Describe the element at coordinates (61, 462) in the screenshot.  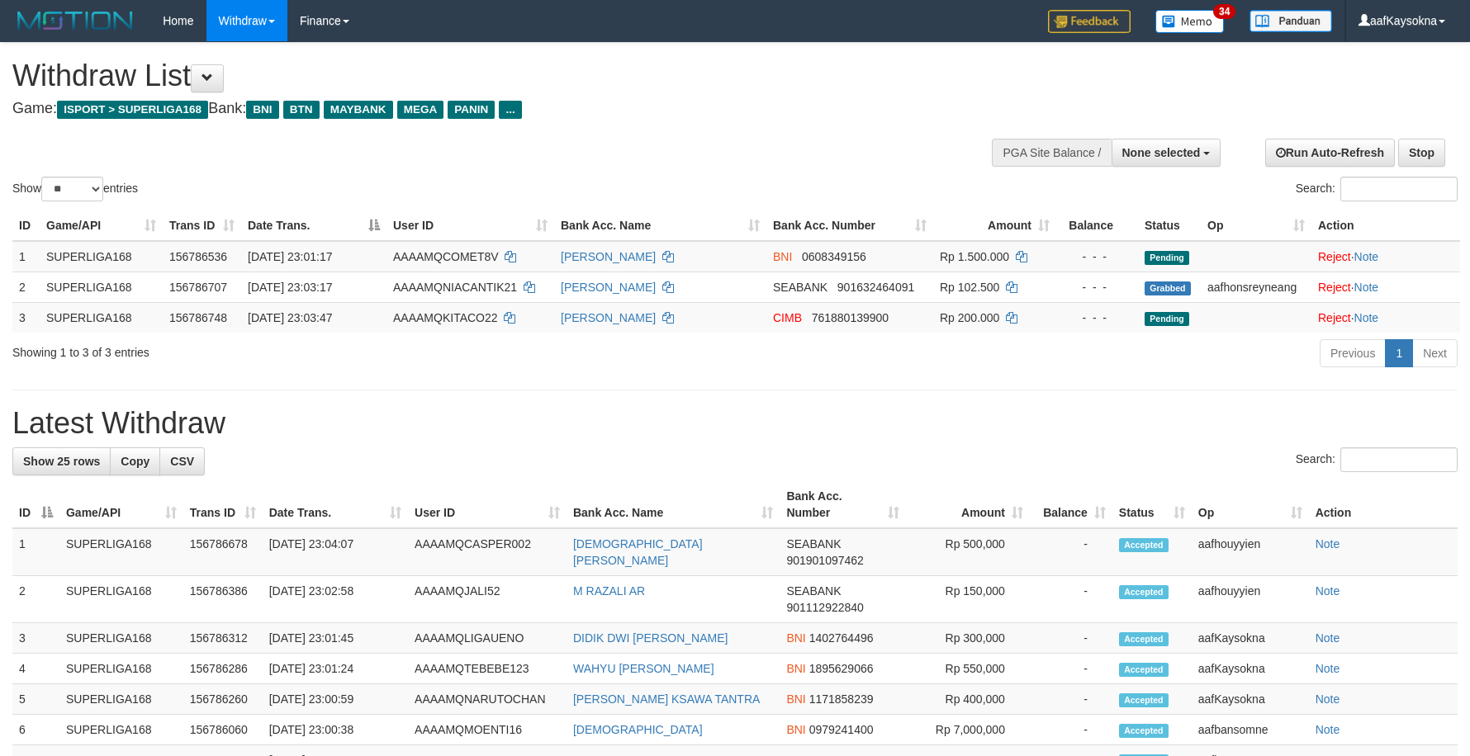
I see `a: Show 25 rows` at that location.